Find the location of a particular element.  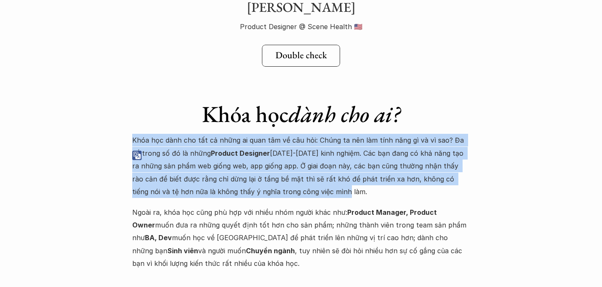

p: Ngoài ra, khóa học cũng phù hợp với nhiều nhóm người khác như: muốn đưa ra những quyết định tốt h... is located at coordinates (301, 238).